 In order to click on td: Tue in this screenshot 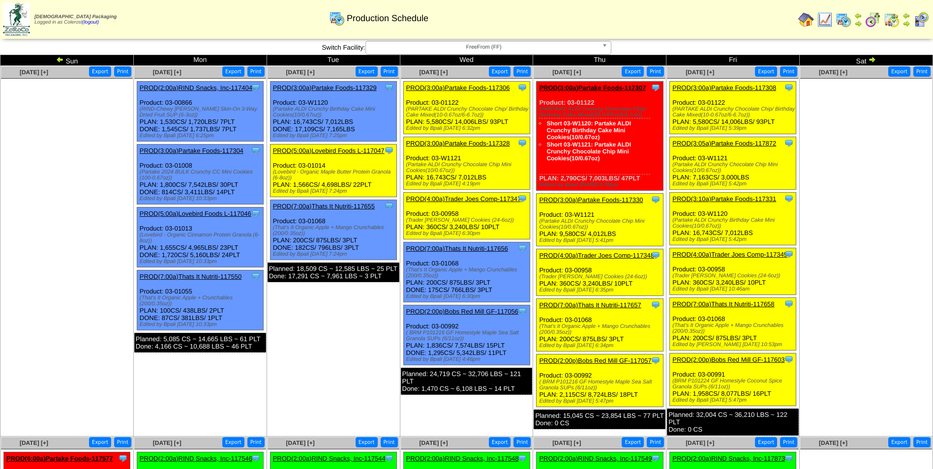, I will do `click(333, 60)`.